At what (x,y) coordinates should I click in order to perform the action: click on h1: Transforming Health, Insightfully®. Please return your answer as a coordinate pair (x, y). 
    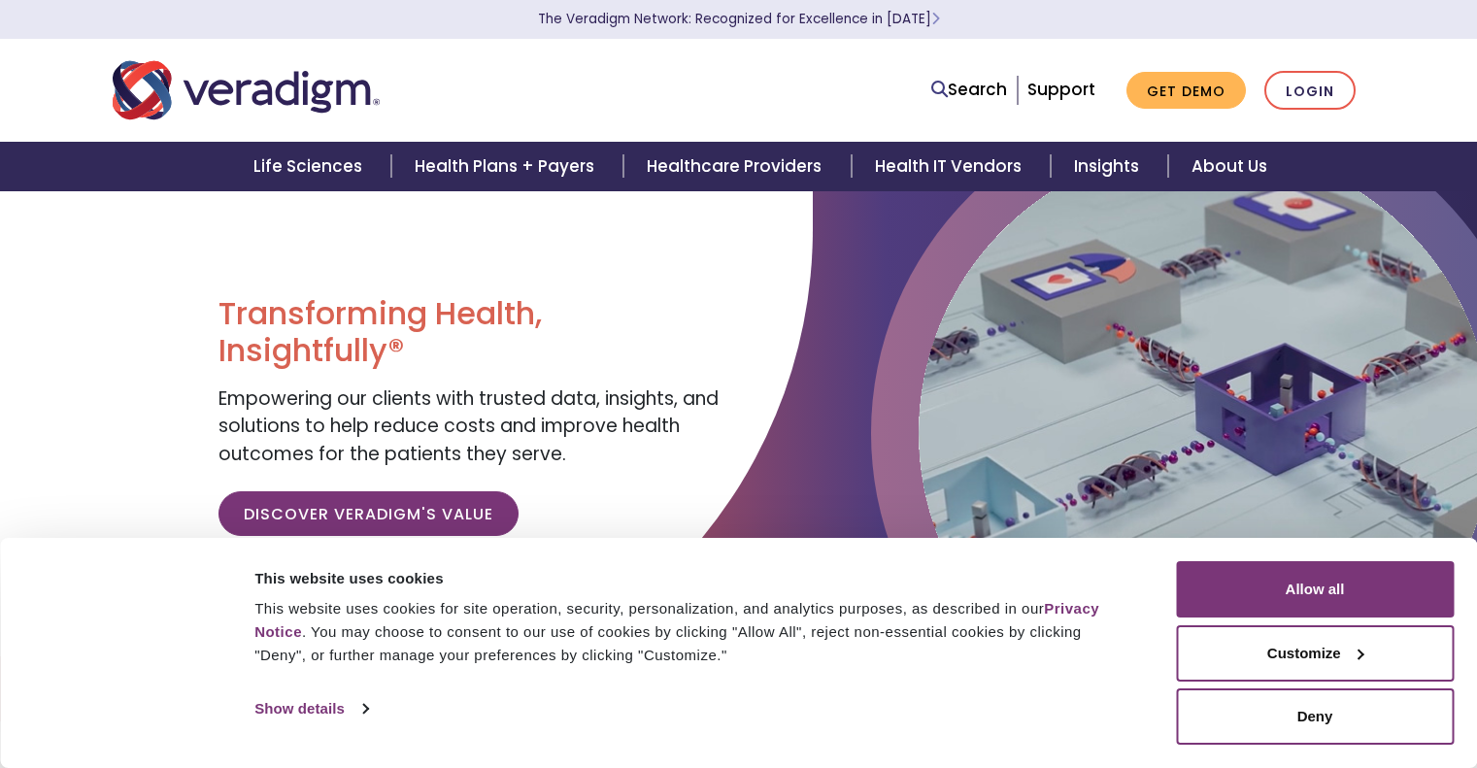
    Looking at the image, I should click on (471, 332).